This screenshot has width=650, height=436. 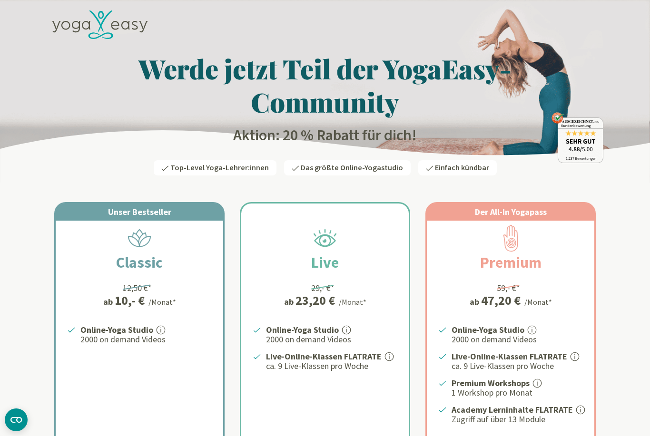 What do you see at coordinates (139, 263) in the screenshot?
I see `h2: Classic` at bounding box center [139, 263].